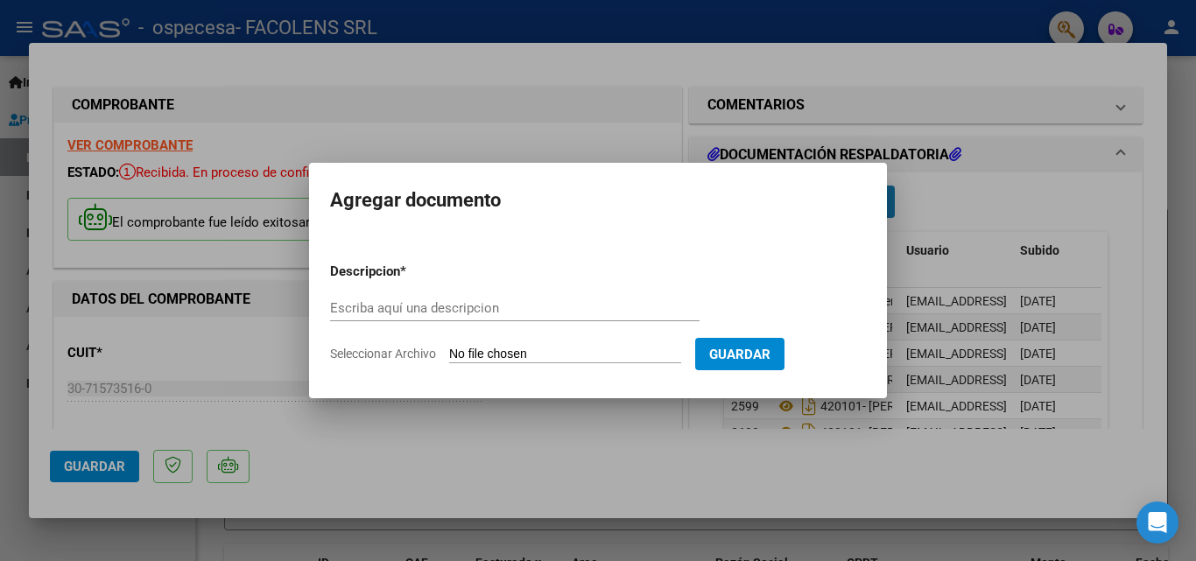 Image resolution: width=1196 pixels, height=561 pixels. I want to click on span: Seleccionar Archivo, so click(383, 354).